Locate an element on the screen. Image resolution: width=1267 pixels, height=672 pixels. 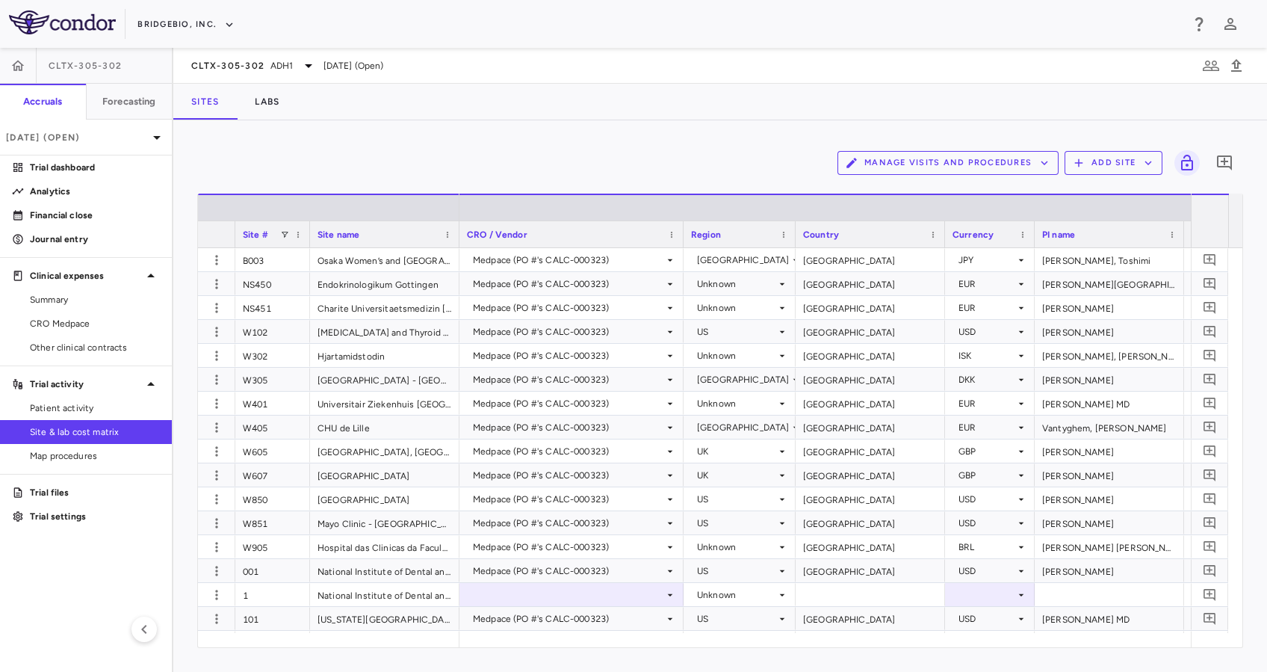
div: JPY is located at coordinates (987, 260).